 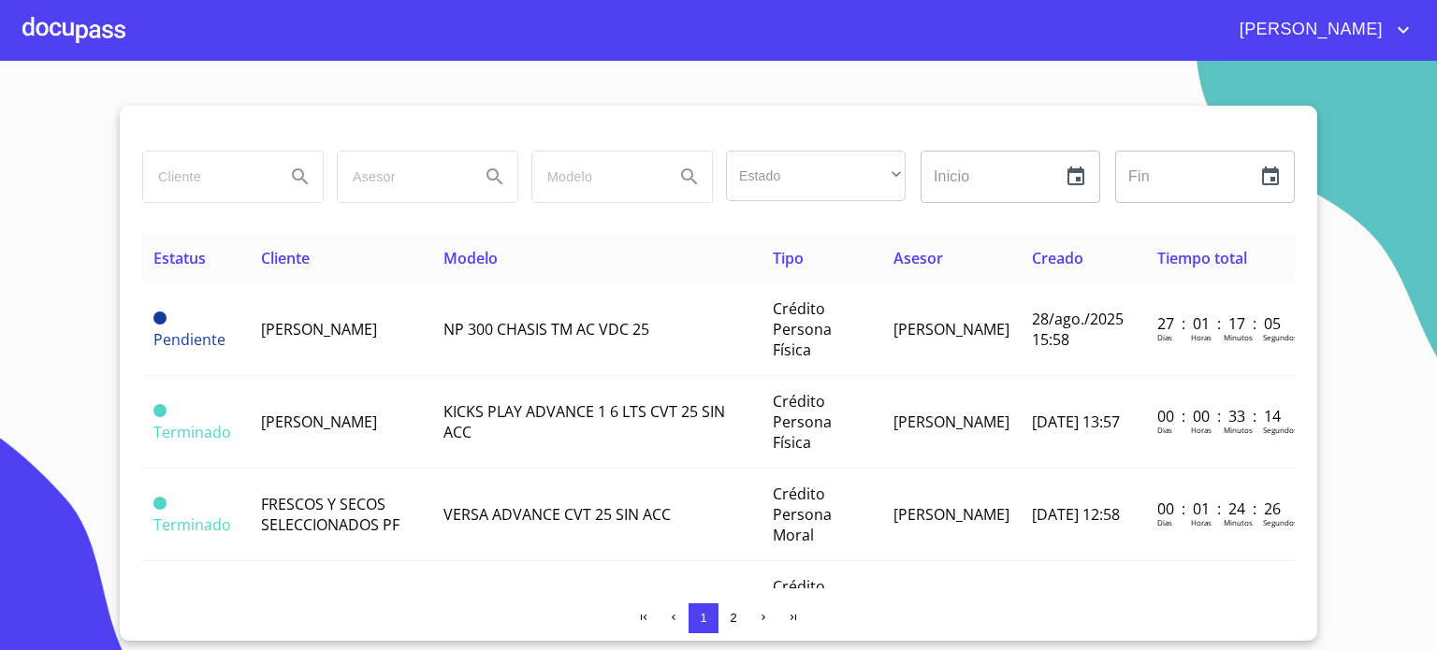 What do you see at coordinates (285, 258) in the screenshot?
I see `span: Cliente` at bounding box center [285, 258].